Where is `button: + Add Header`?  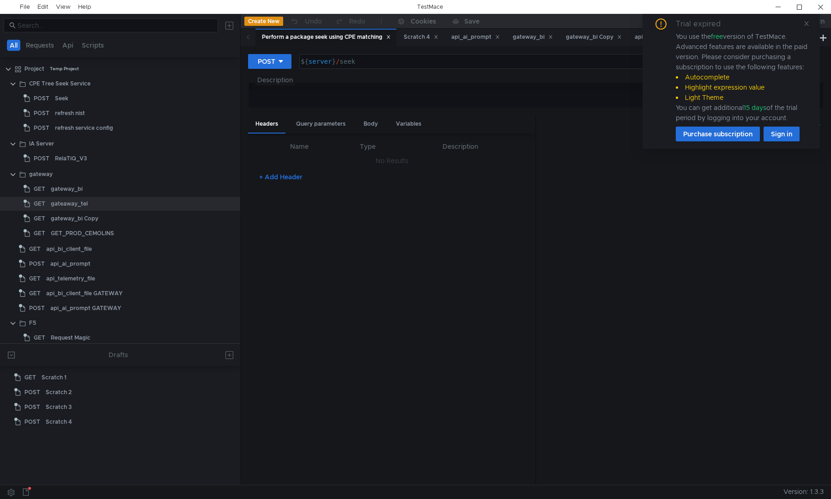 button: + Add Header is located at coordinates (281, 177).